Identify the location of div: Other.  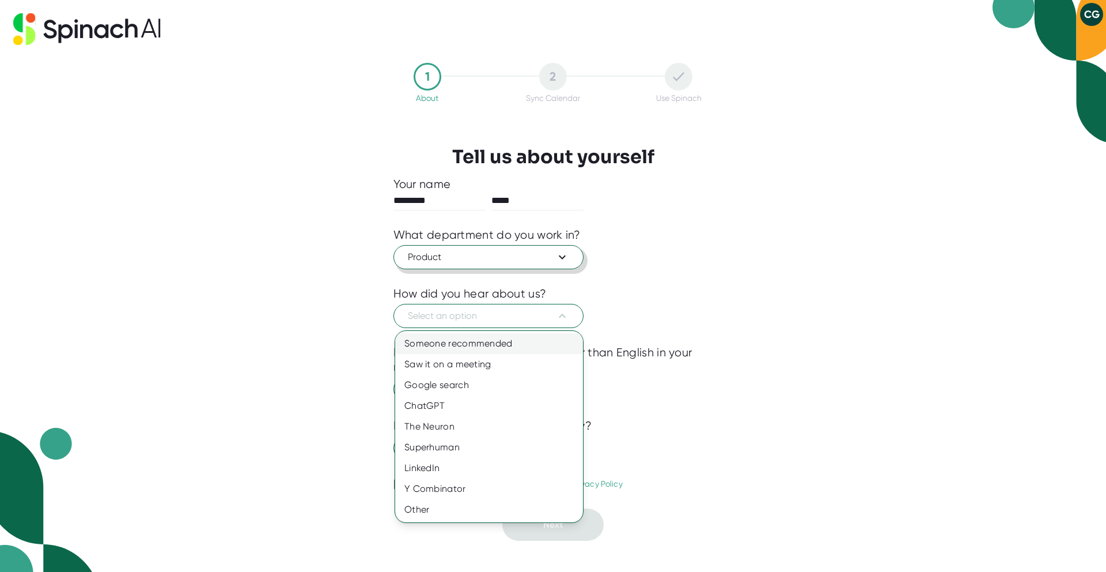
(489, 509).